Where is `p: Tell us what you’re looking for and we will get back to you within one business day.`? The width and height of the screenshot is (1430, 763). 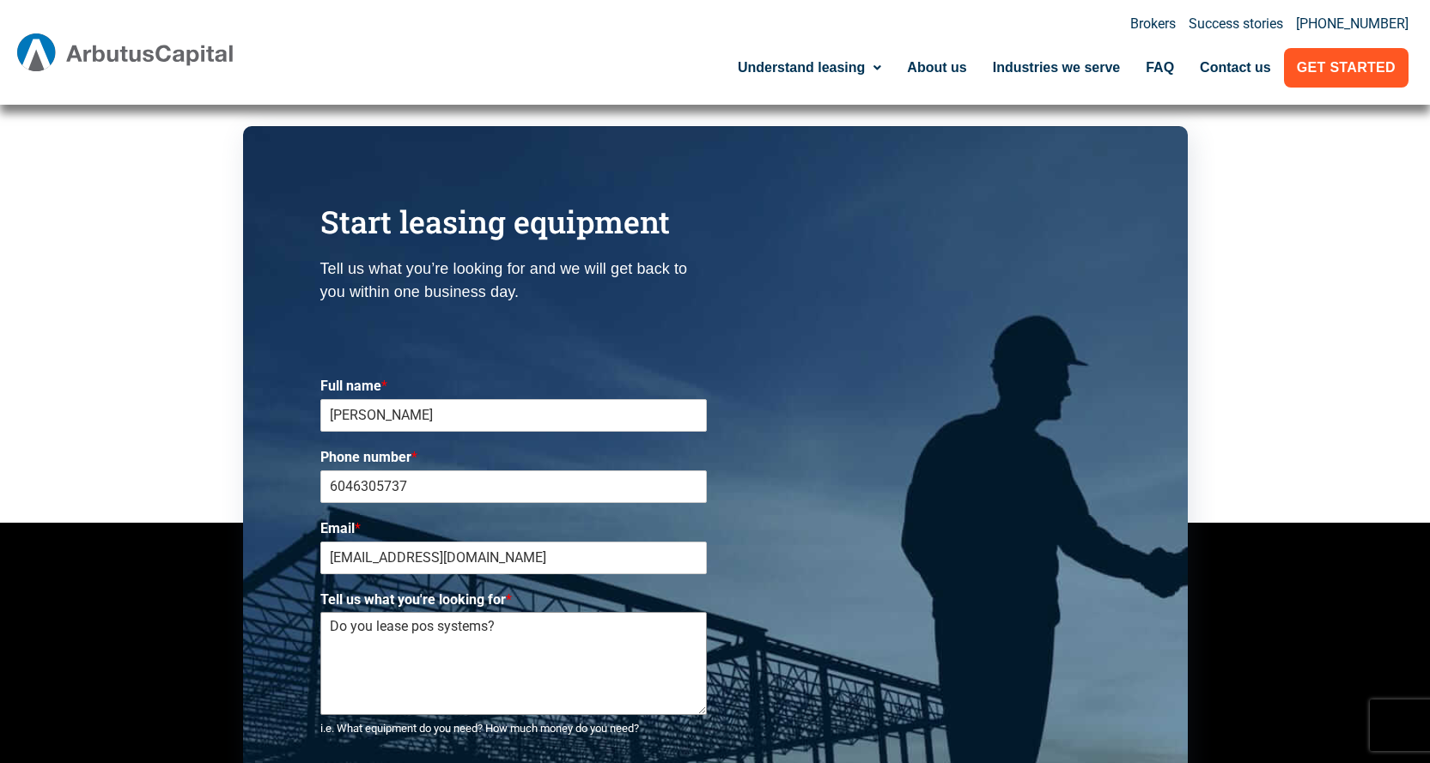
p: Tell us what you’re looking for and we will get back to you within one business day. is located at coordinates (514, 281).